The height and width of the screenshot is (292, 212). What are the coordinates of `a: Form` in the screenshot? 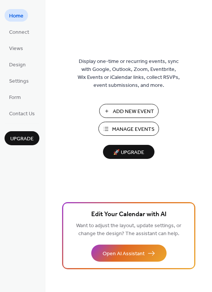 It's located at (15, 97).